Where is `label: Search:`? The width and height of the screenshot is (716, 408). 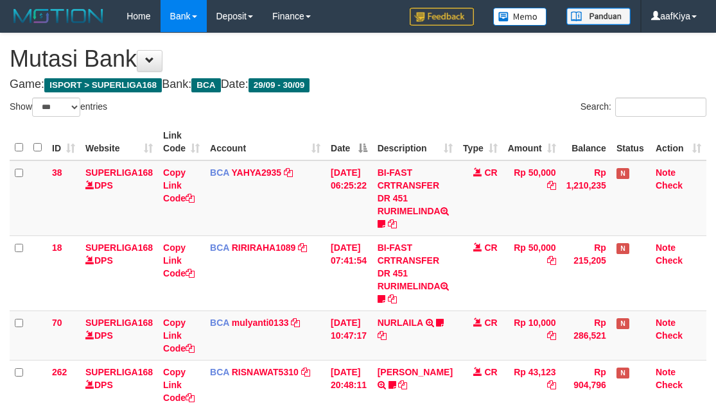 label: Search: is located at coordinates (643, 107).